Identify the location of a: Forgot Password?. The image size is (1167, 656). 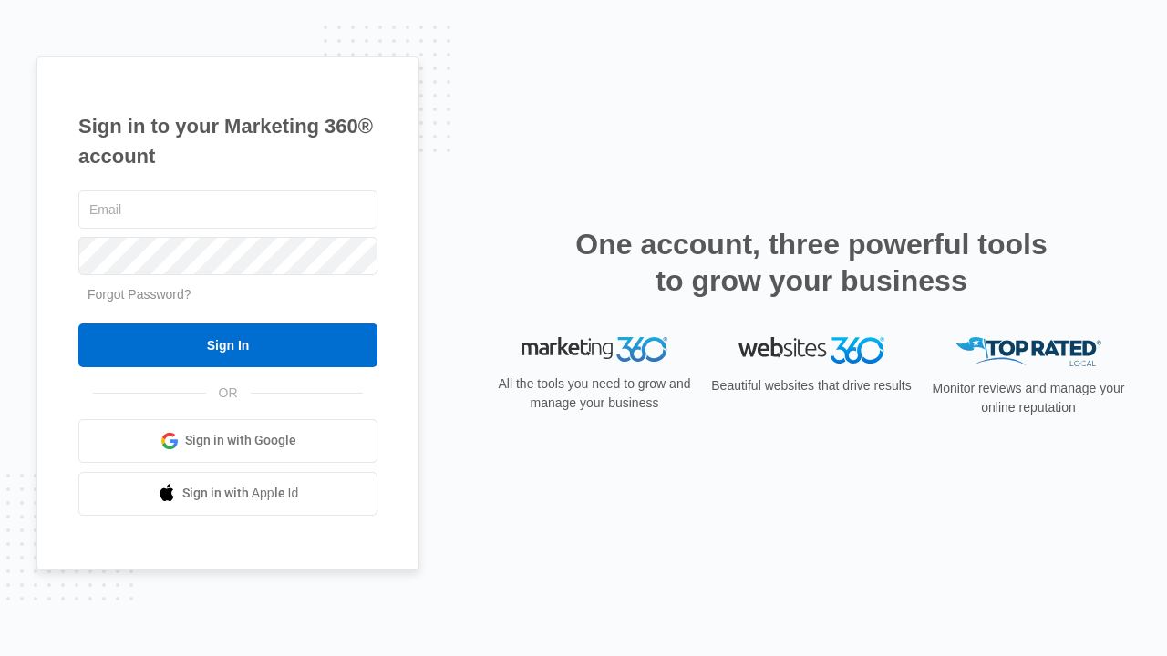
(139, 294).